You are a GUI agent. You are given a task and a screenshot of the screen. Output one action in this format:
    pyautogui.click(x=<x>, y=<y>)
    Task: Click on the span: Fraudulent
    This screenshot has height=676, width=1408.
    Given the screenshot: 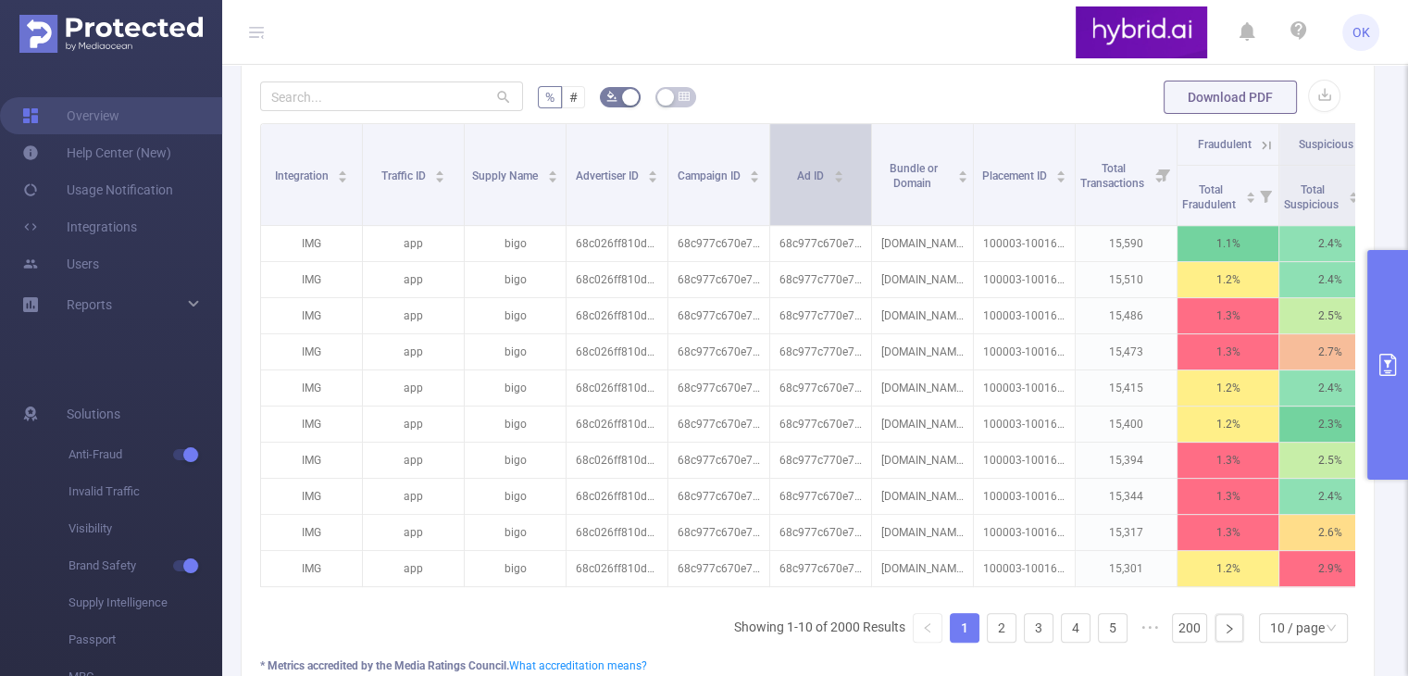 What is the action you would take?
    pyautogui.click(x=1224, y=144)
    